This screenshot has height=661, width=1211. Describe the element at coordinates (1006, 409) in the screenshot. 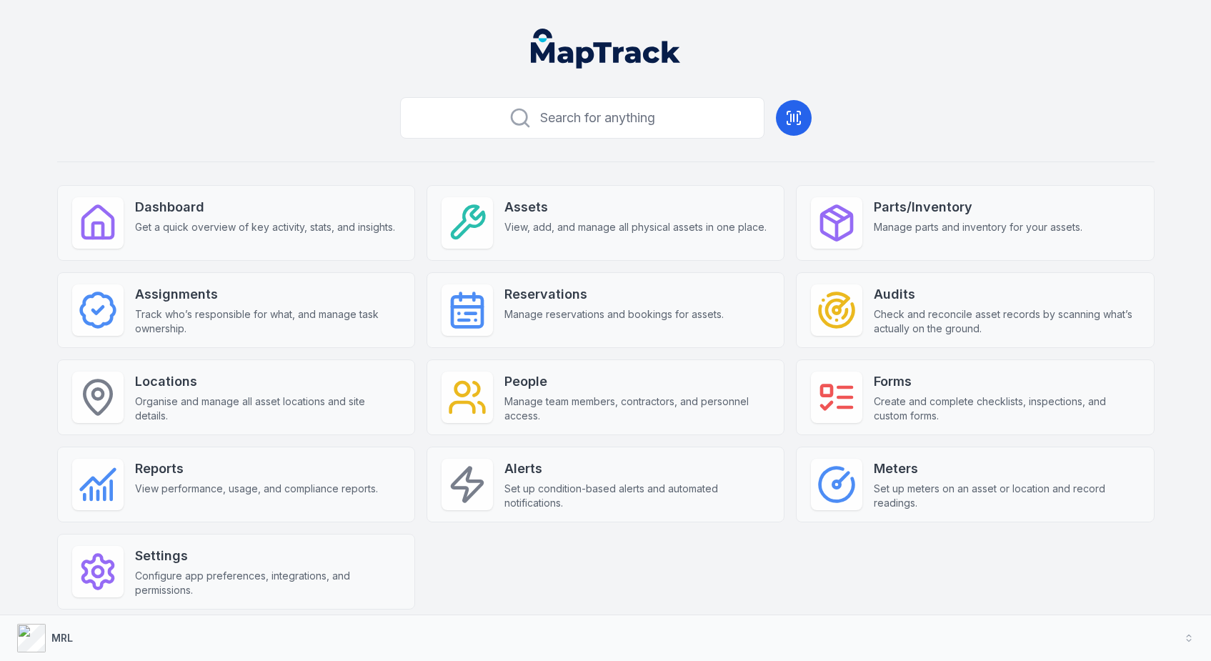

I see `span: Create and complete checklists, inspections, and custom forms.` at that location.